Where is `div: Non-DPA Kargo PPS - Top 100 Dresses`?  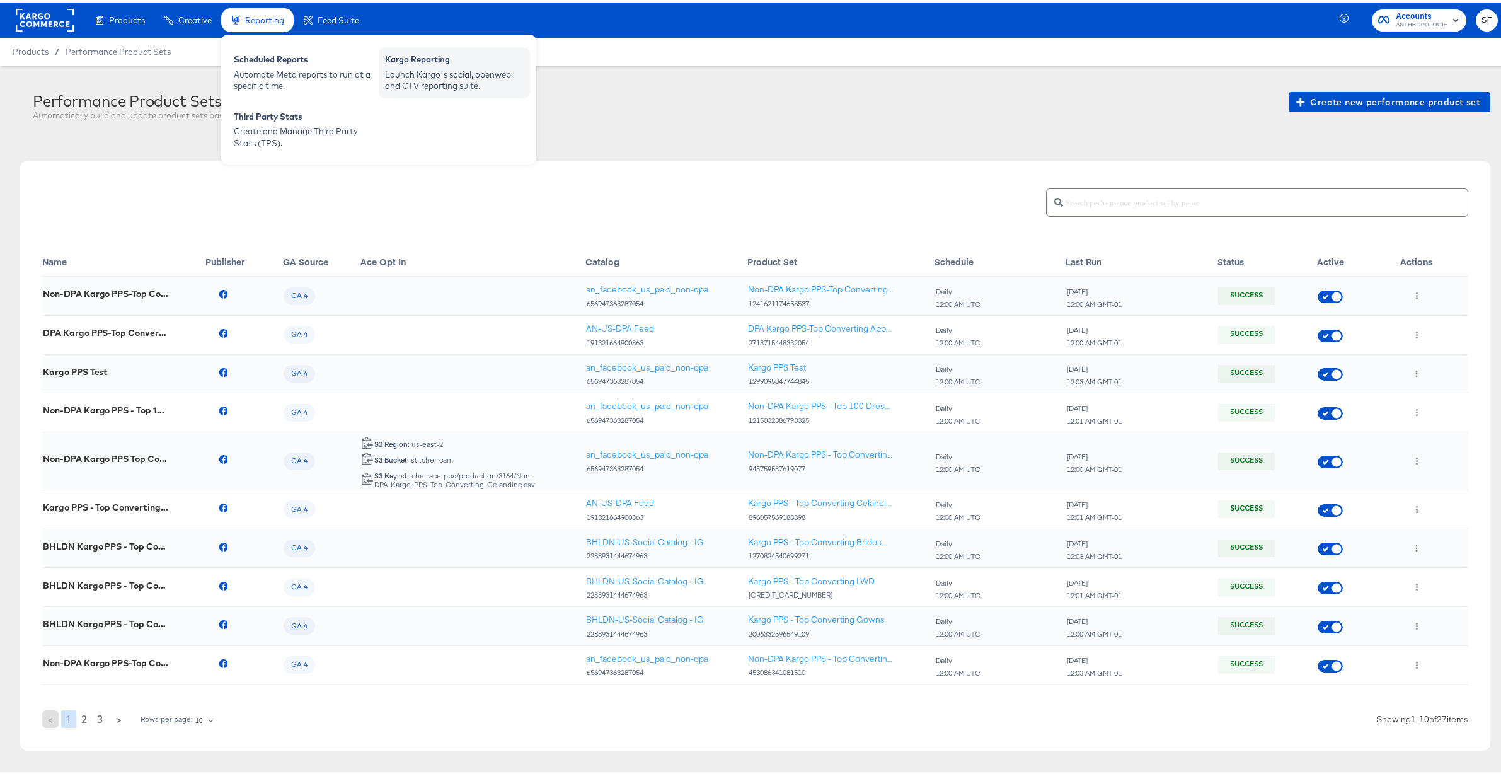
div: Non-DPA Kargo PPS - Top 100 Dresses is located at coordinates (106, 408).